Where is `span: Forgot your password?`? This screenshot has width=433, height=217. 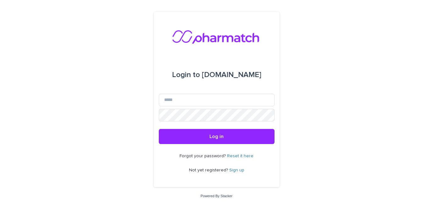
span: Forgot your password? is located at coordinates (203, 156).